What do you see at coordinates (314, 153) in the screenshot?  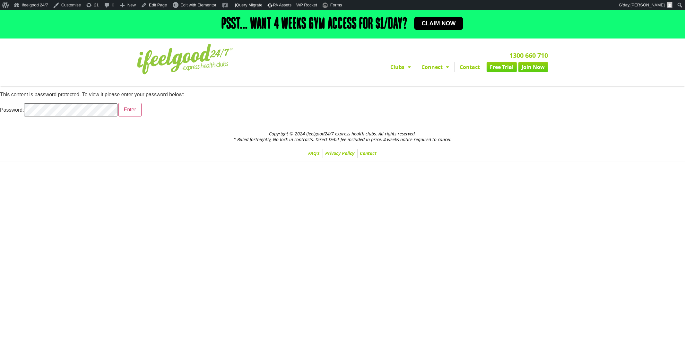 I see `a: FAQ’s` at bounding box center [314, 153].